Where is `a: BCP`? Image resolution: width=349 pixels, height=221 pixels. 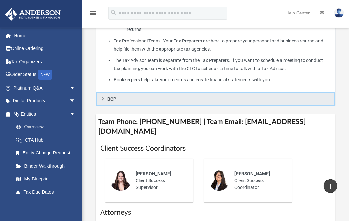
a: BCP is located at coordinates (215, 99).